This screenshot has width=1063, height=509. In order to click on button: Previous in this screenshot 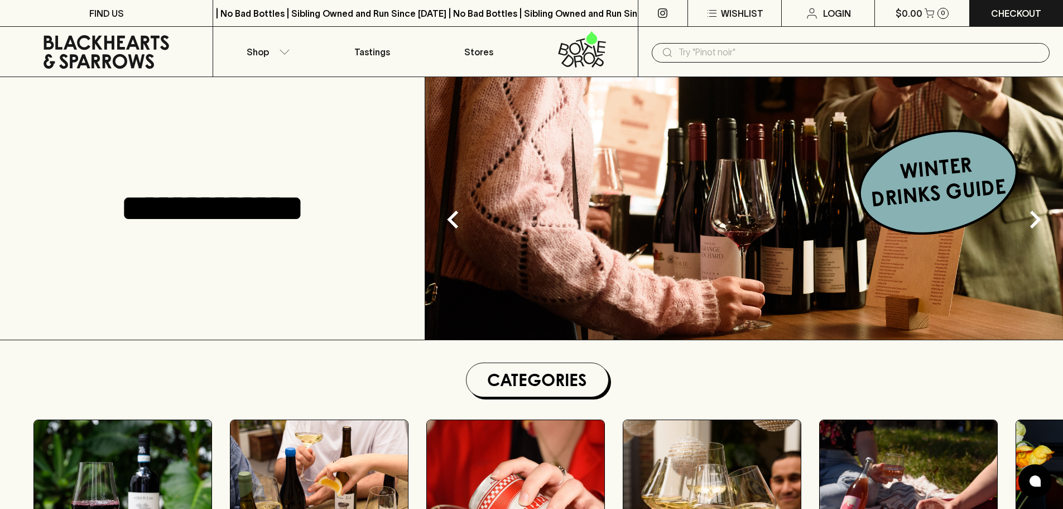, I will do `click(453, 219)`.